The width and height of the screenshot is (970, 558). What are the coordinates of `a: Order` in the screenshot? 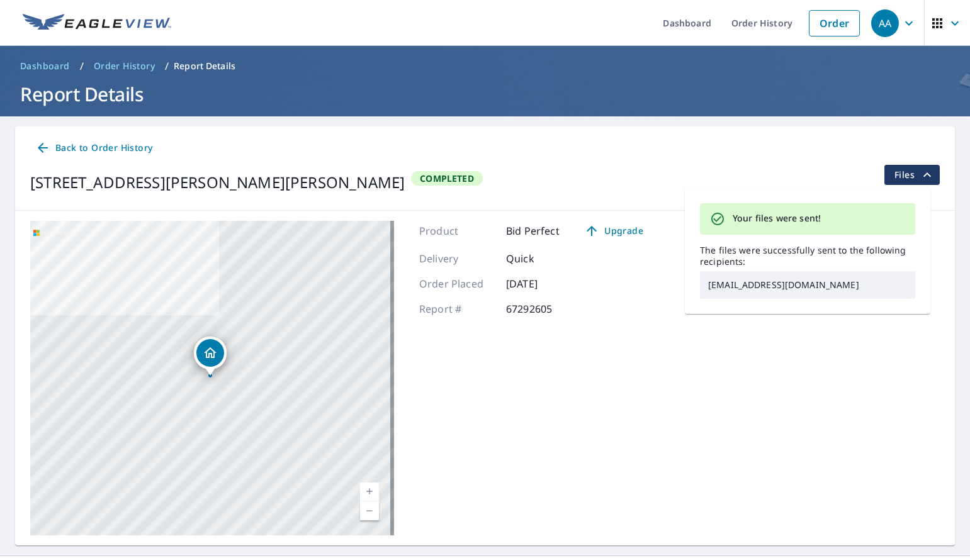 It's located at (834, 23).